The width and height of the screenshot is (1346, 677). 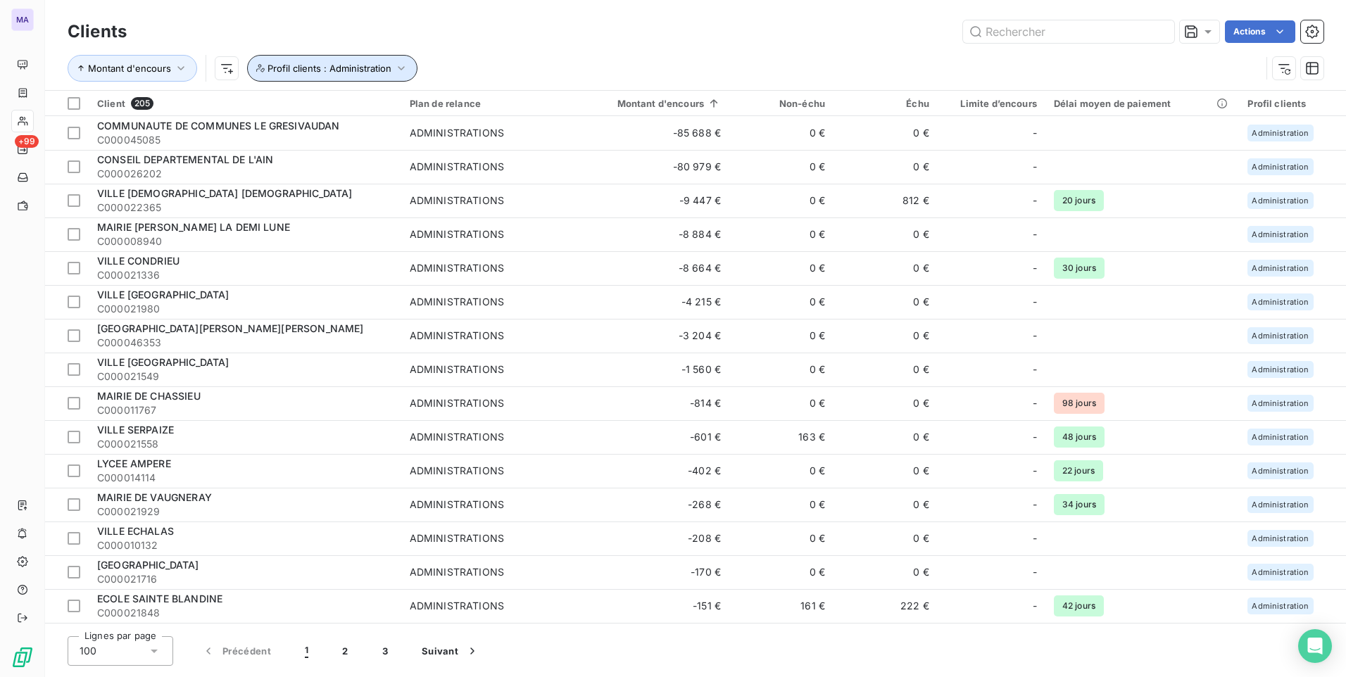 I want to click on button: 1, so click(x=306, y=651).